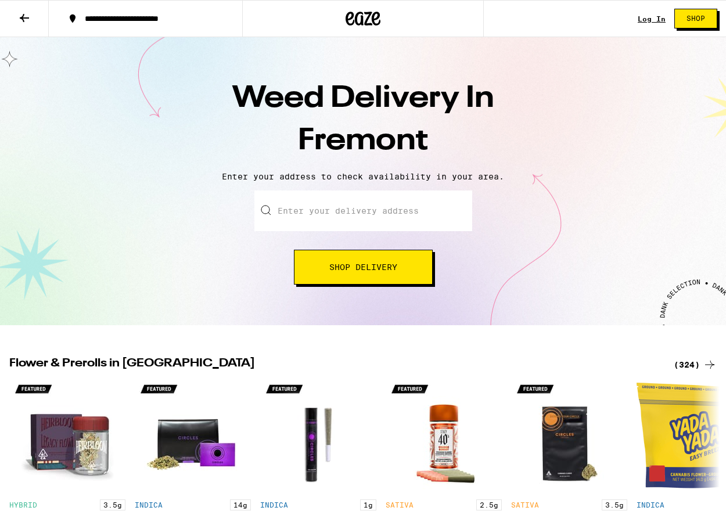  I want to click on img: Heirbloom - Banana OG - 3.5g, so click(67, 435).